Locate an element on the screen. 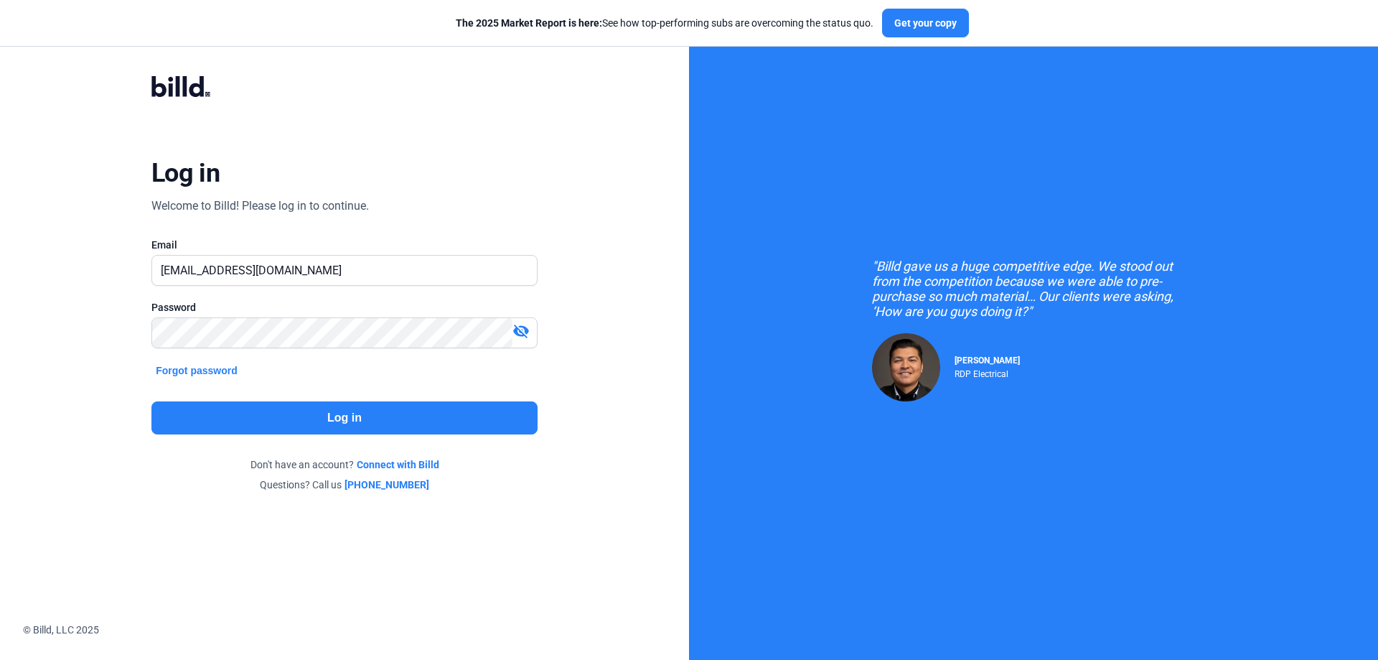 The height and width of the screenshot is (660, 1378). div: Email is located at coordinates (345, 245).